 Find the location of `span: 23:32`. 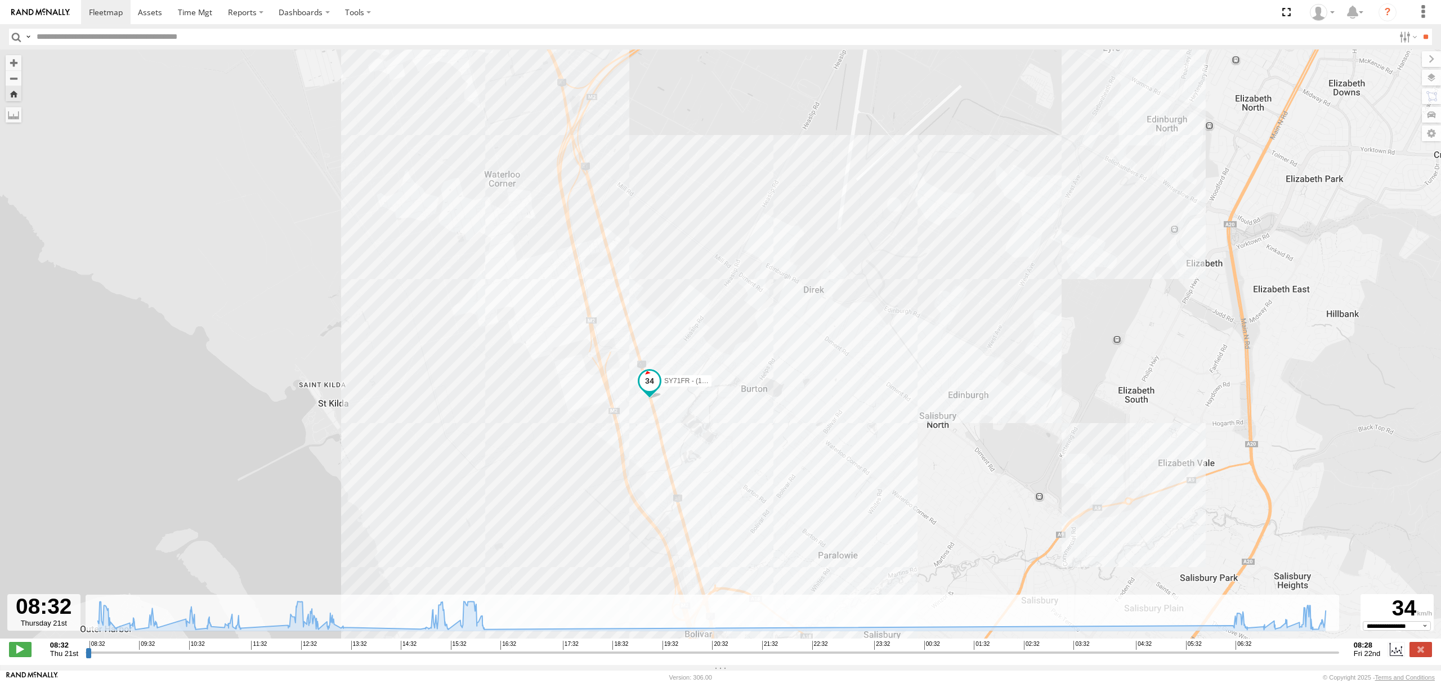

span: 23:32 is located at coordinates (882, 645).